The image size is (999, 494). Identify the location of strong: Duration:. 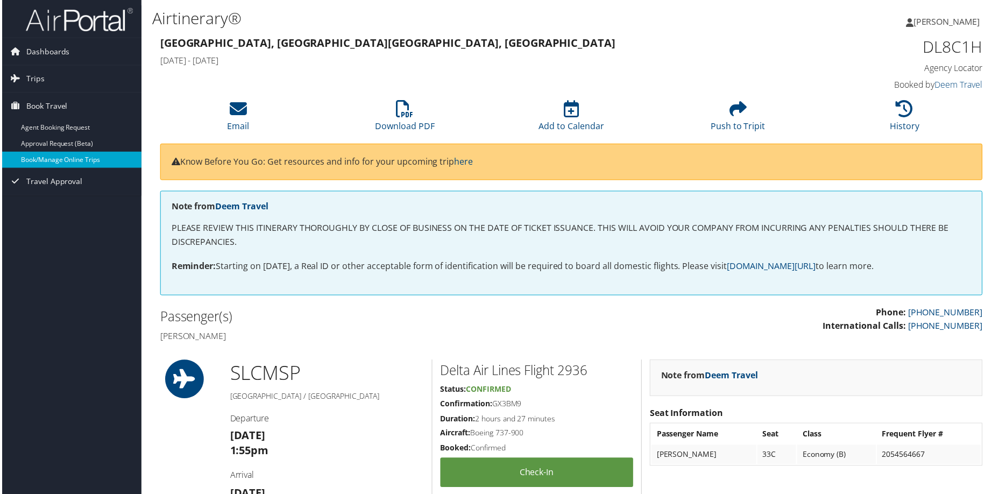
(457, 420).